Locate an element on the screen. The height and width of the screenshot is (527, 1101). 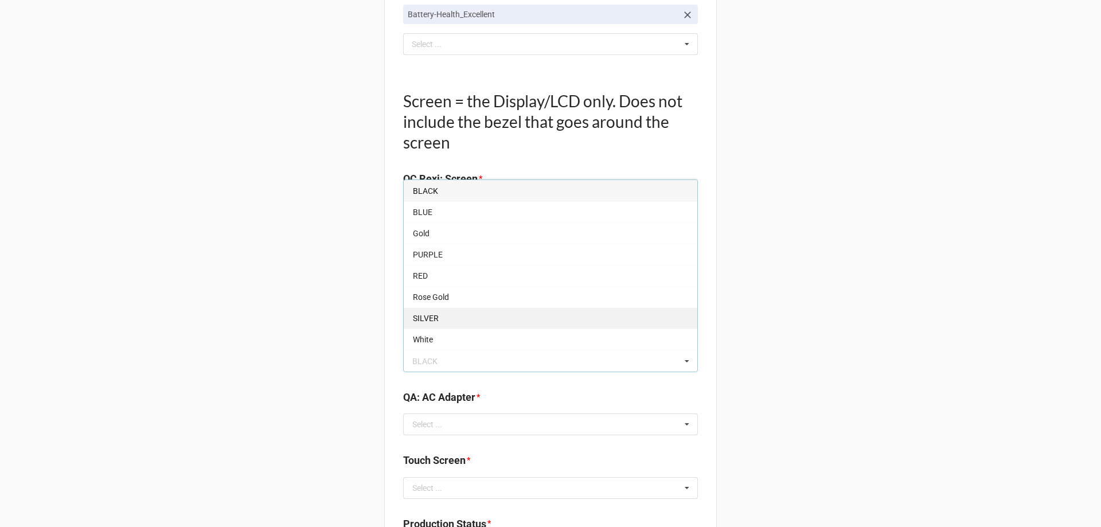
span: BLUE is located at coordinates (423, 212).